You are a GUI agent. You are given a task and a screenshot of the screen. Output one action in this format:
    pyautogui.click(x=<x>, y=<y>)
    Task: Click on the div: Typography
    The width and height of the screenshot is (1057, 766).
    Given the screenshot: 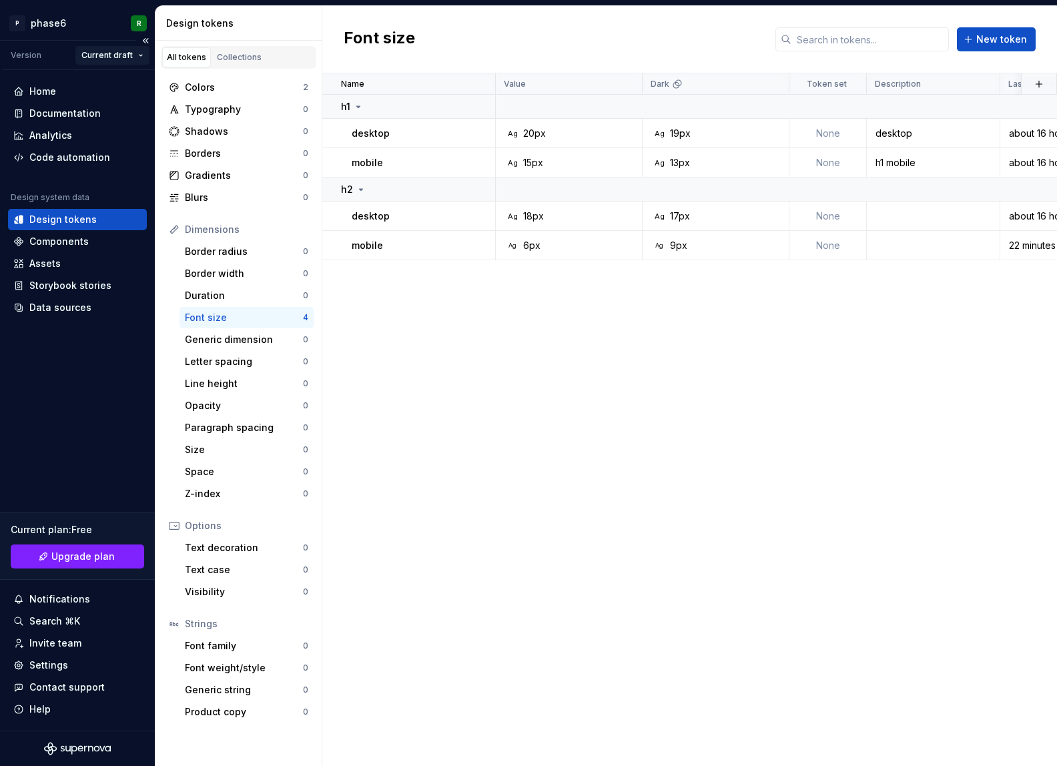 What is the action you would take?
    pyautogui.click(x=244, y=109)
    